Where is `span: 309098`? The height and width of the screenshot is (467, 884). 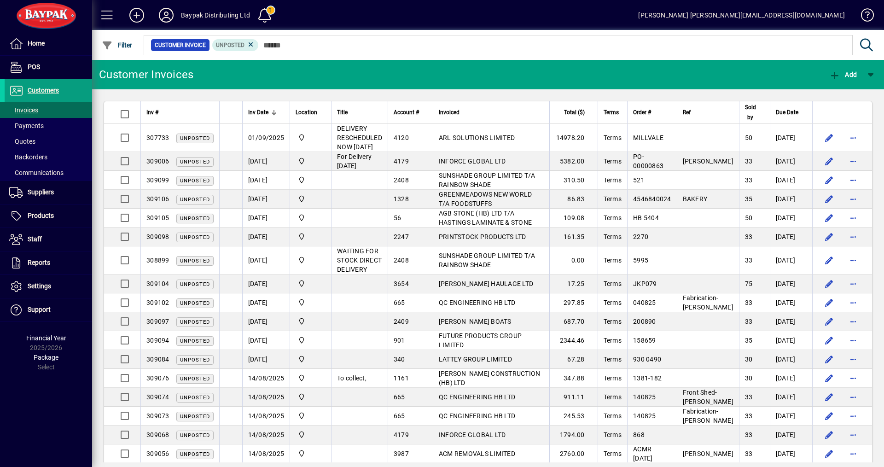 span: 309098 is located at coordinates (158, 237).